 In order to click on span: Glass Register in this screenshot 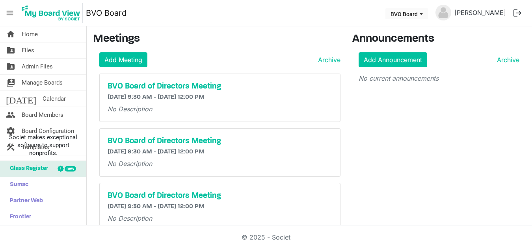, I will do `click(27, 169)`.